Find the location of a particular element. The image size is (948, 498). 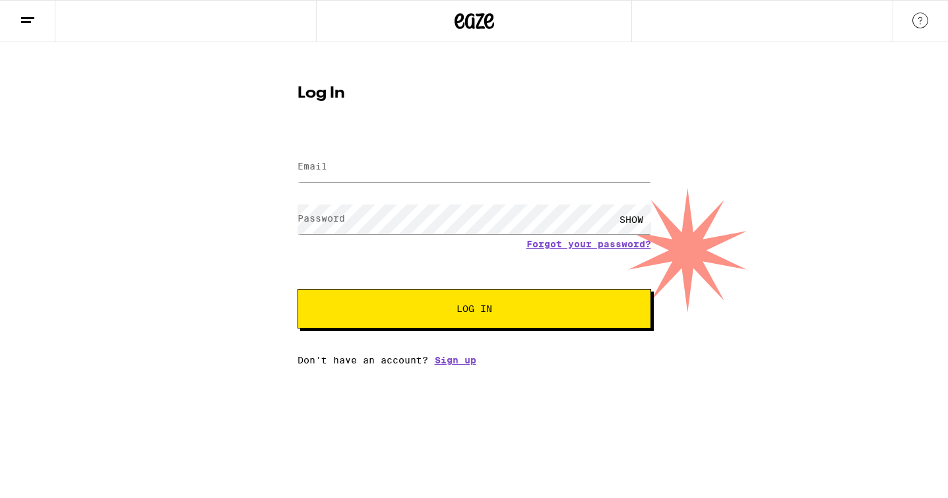

div: SHOW is located at coordinates (632, 219).